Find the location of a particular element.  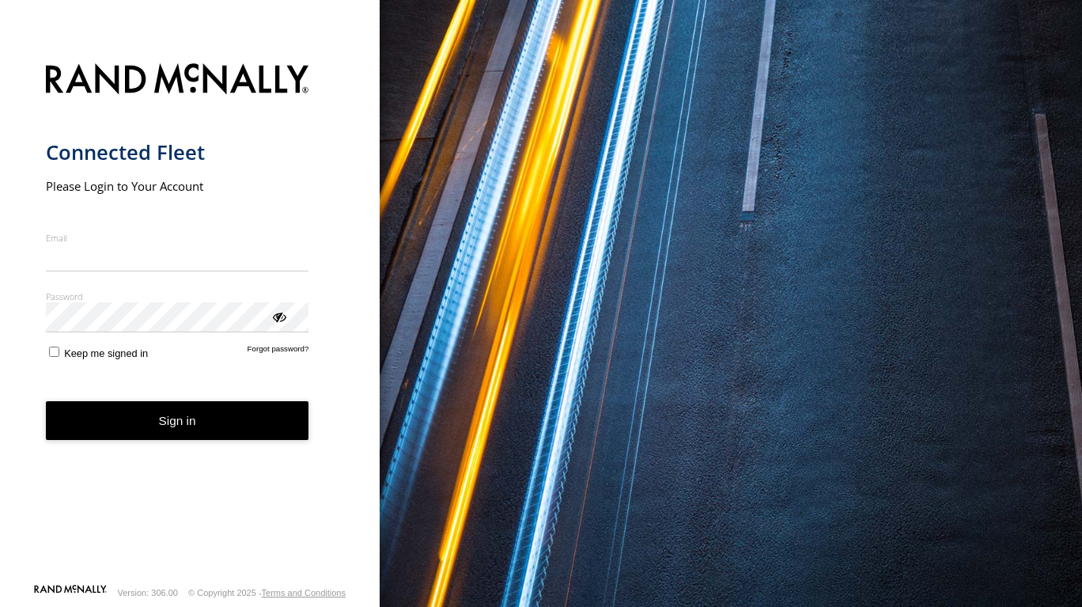

div: ViewPassword is located at coordinates (278, 316).